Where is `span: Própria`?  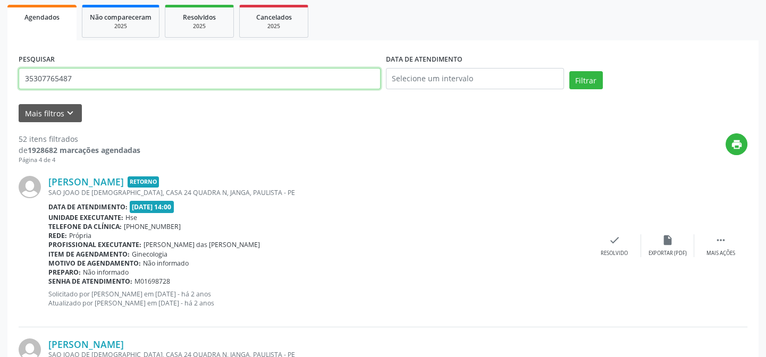 span: Própria is located at coordinates (80, 236).